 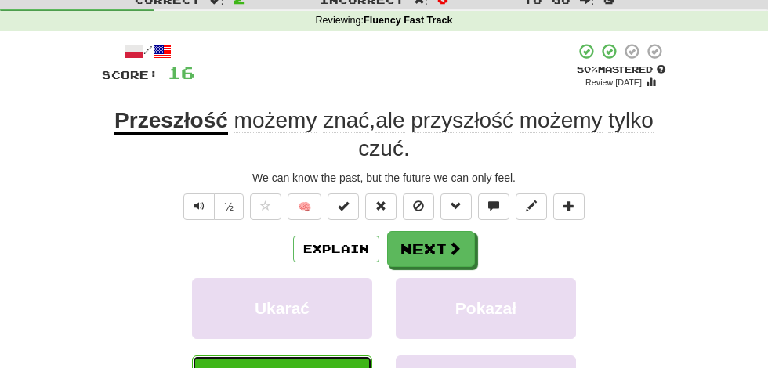 I want to click on span: znać, so click(x=345, y=121).